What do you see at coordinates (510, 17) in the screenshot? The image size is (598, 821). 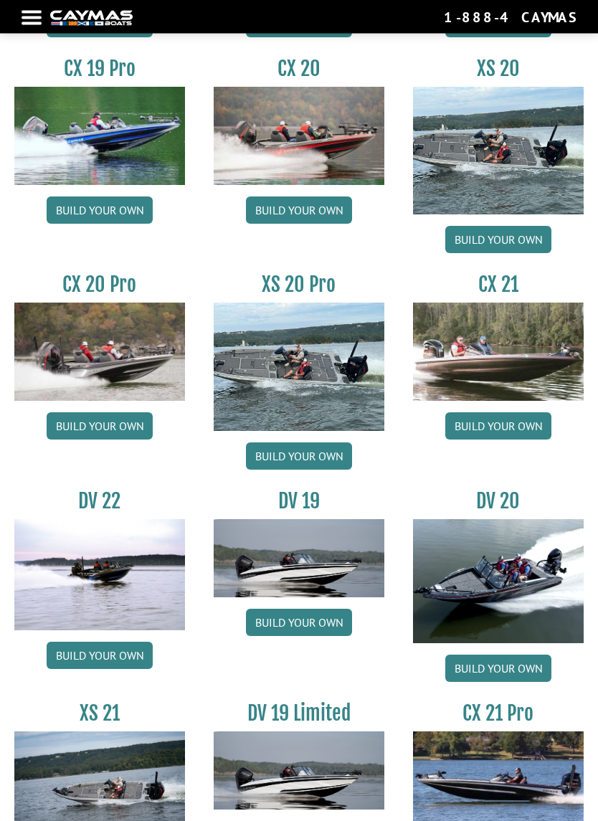 I see `div: 1-888-4CAYMAS` at bounding box center [510, 17].